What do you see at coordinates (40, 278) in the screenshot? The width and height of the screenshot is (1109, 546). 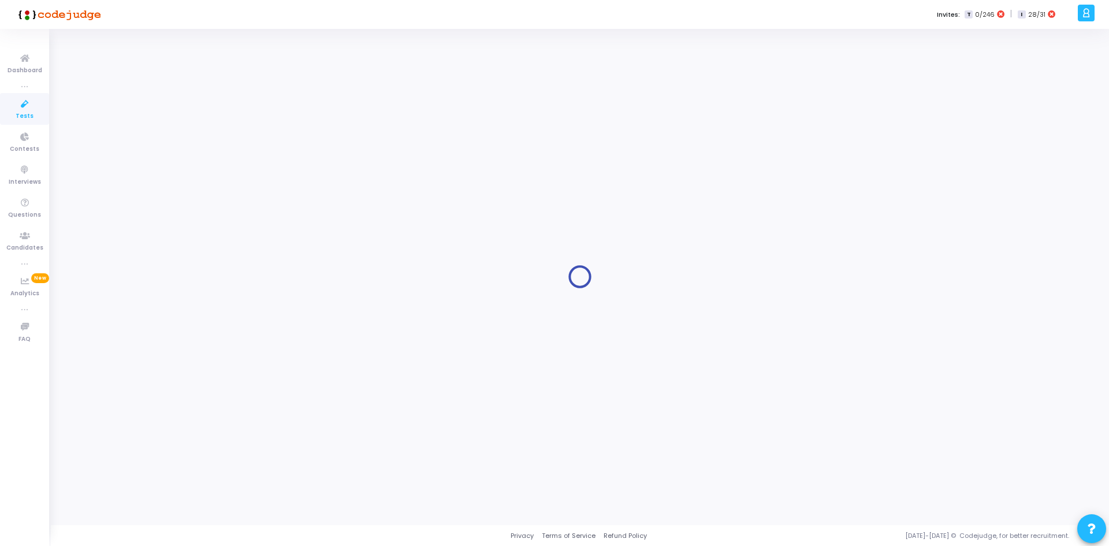 I see `span: New` at bounding box center [40, 278].